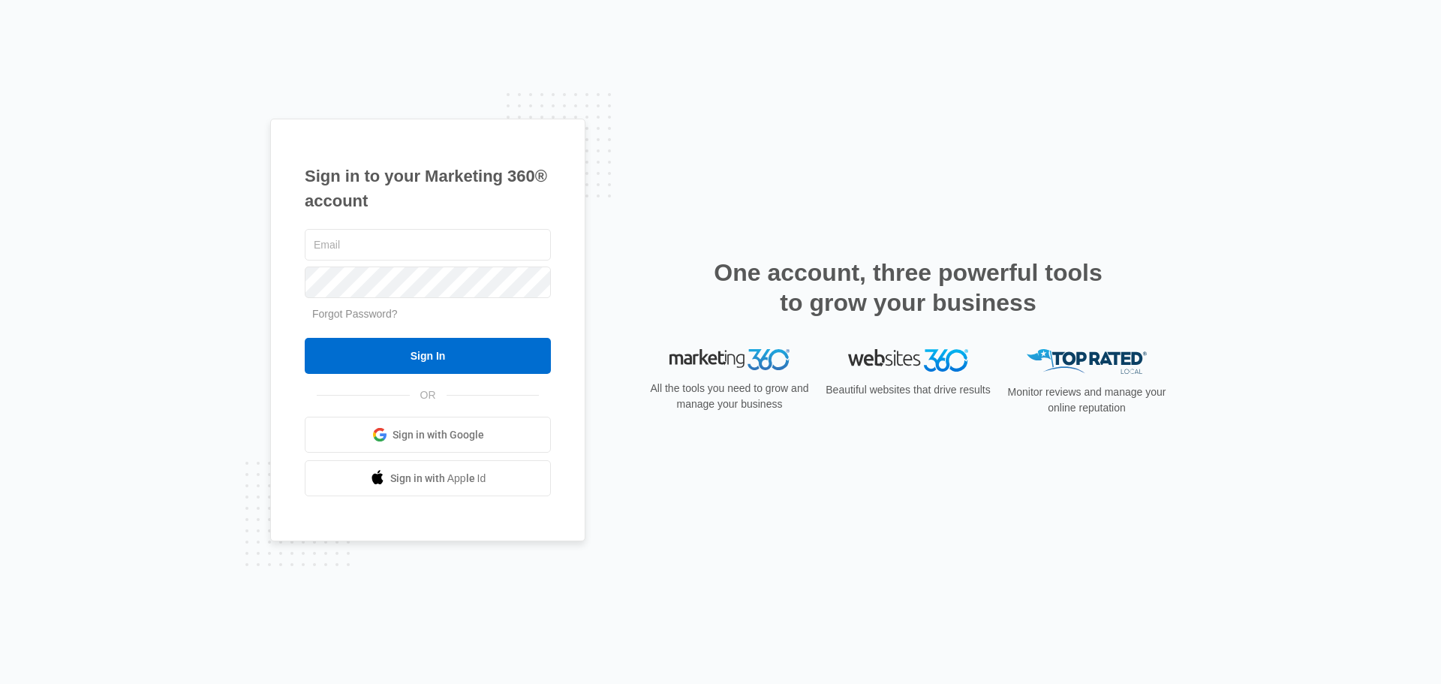 Image resolution: width=1441 pixels, height=684 pixels. What do you see at coordinates (428, 395) in the screenshot?
I see `span: OR` at bounding box center [428, 395].